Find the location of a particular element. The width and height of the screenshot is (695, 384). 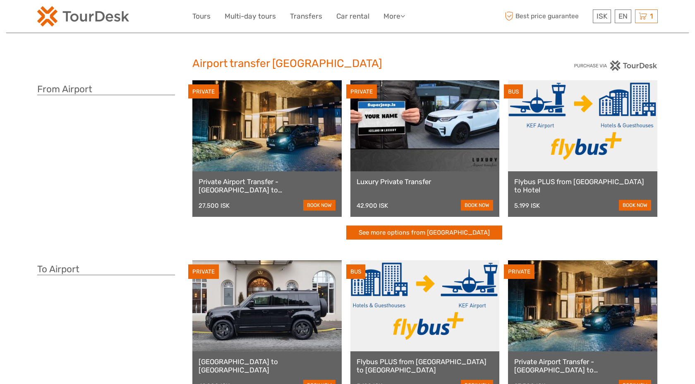

a: Tours is located at coordinates (202, 16).